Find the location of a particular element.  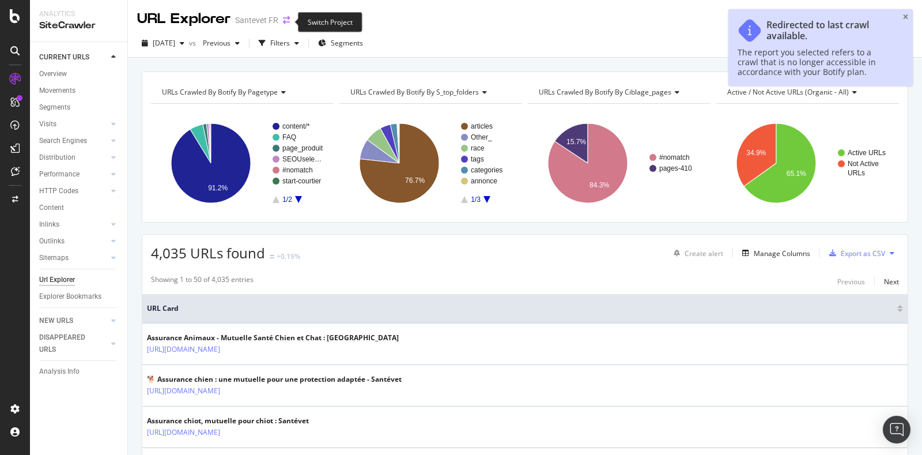

h4: Active / Not Active URLs is located at coordinates (807, 92).